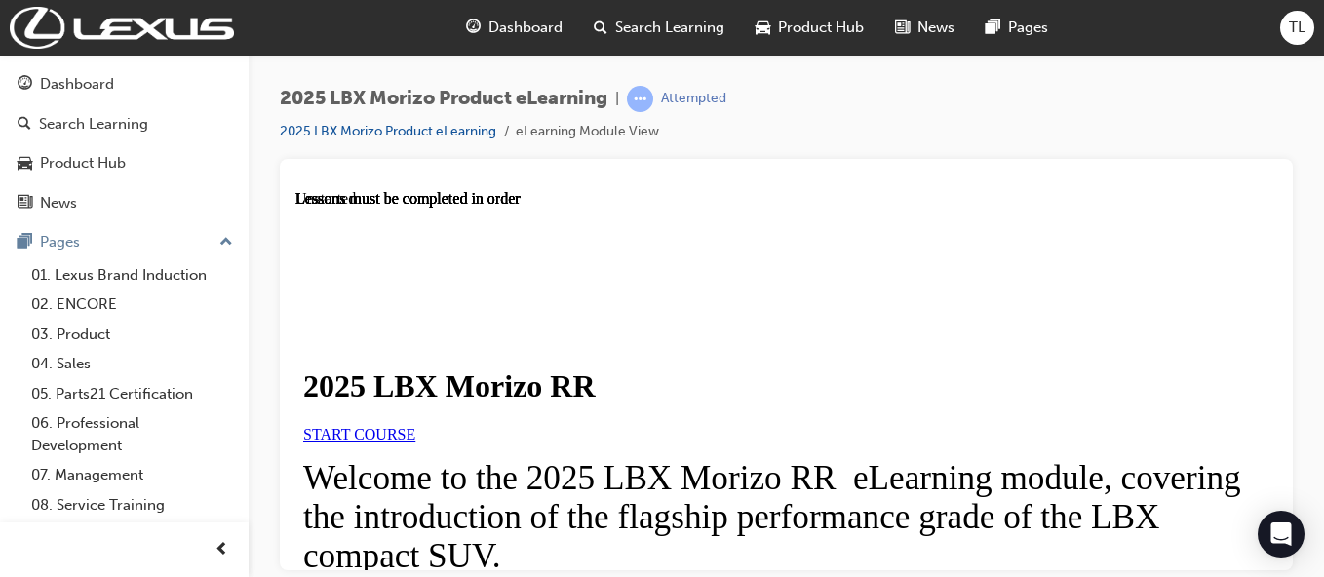 The image size is (1324, 577). What do you see at coordinates (587, 132) in the screenshot?
I see `li: eLearning Module View` at bounding box center [587, 132].